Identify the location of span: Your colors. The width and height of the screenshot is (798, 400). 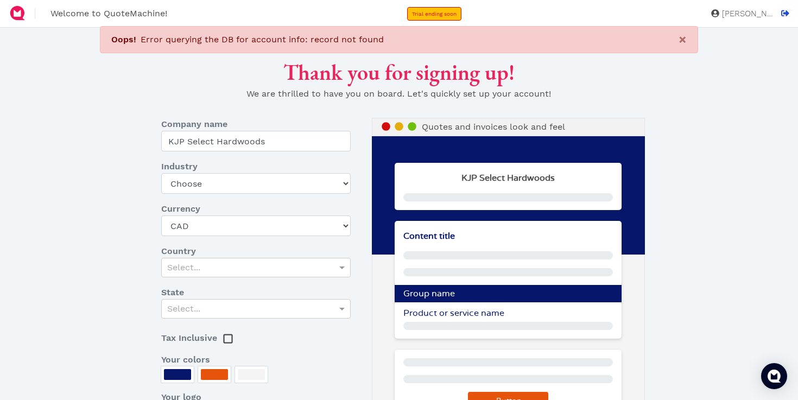
(186, 360).